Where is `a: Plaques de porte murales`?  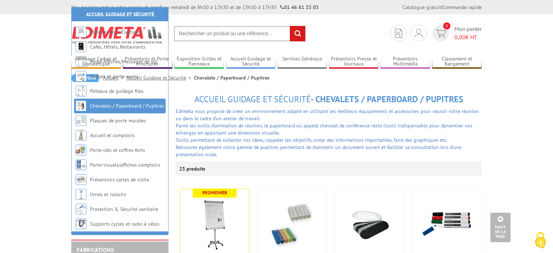
a: Plaques de porte murales is located at coordinates (118, 121).